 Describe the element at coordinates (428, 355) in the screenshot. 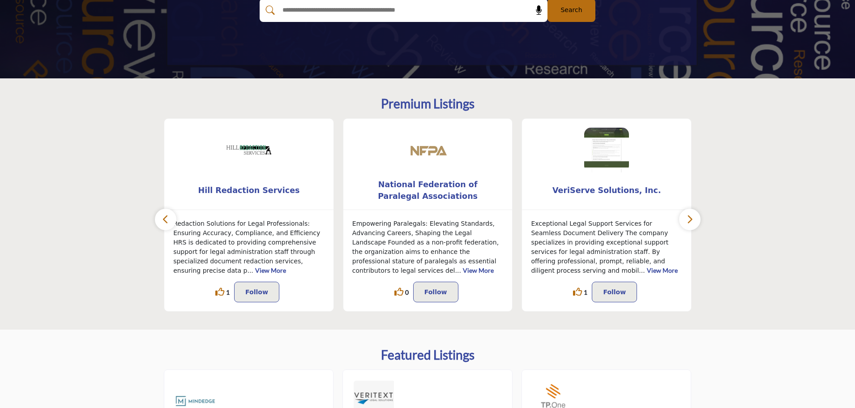

I see `h2: Featured Listings` at that location.